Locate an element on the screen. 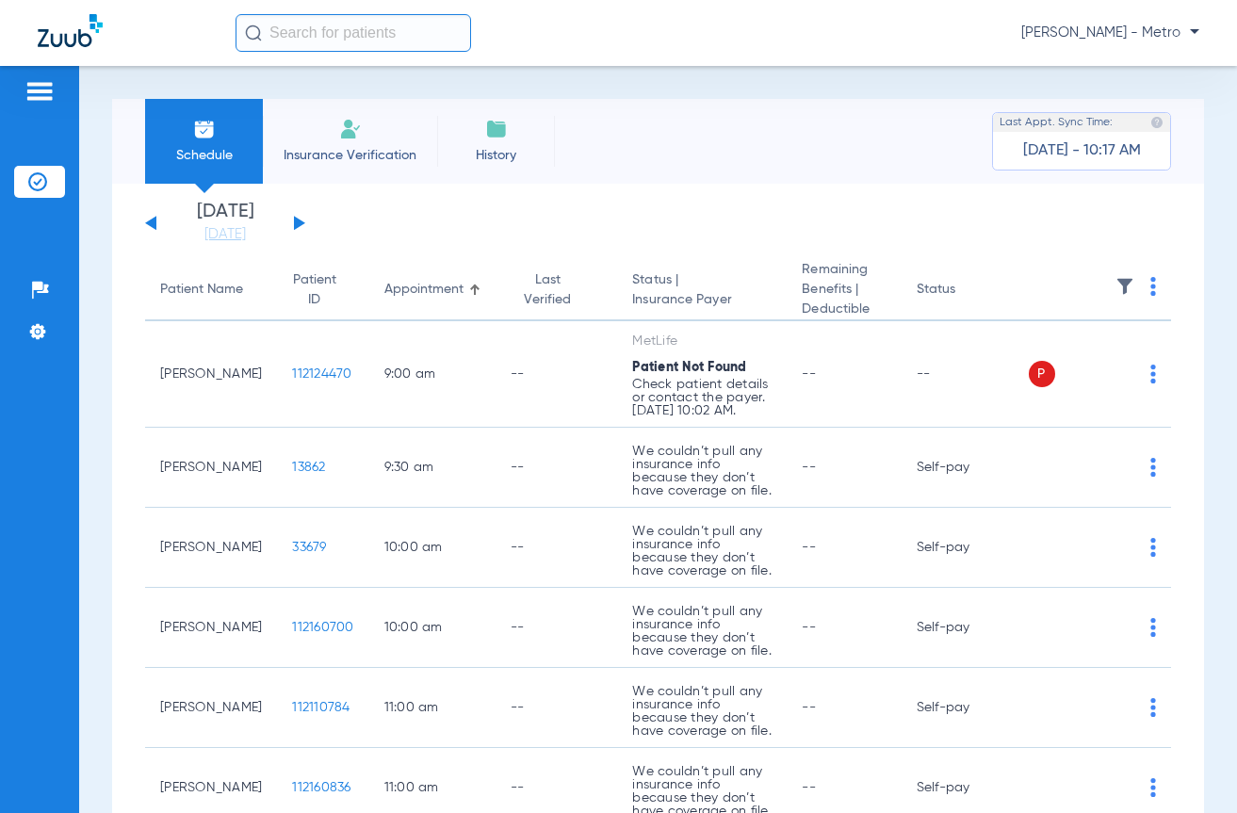 This screenshot has height=813, width=1237. img: History is located at coordinates (497, 129).